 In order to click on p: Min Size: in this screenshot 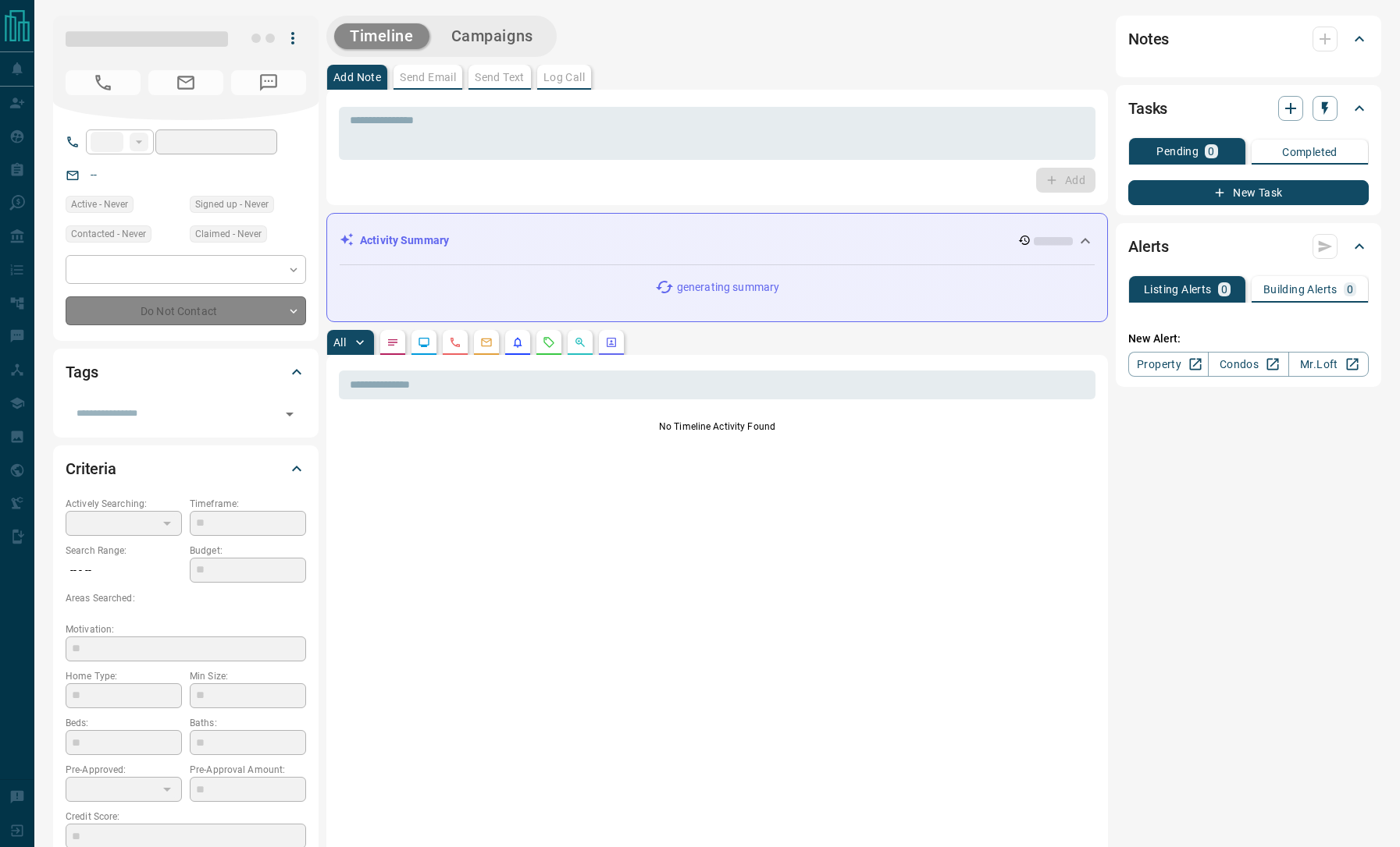, I will do `click(247, 677)`.